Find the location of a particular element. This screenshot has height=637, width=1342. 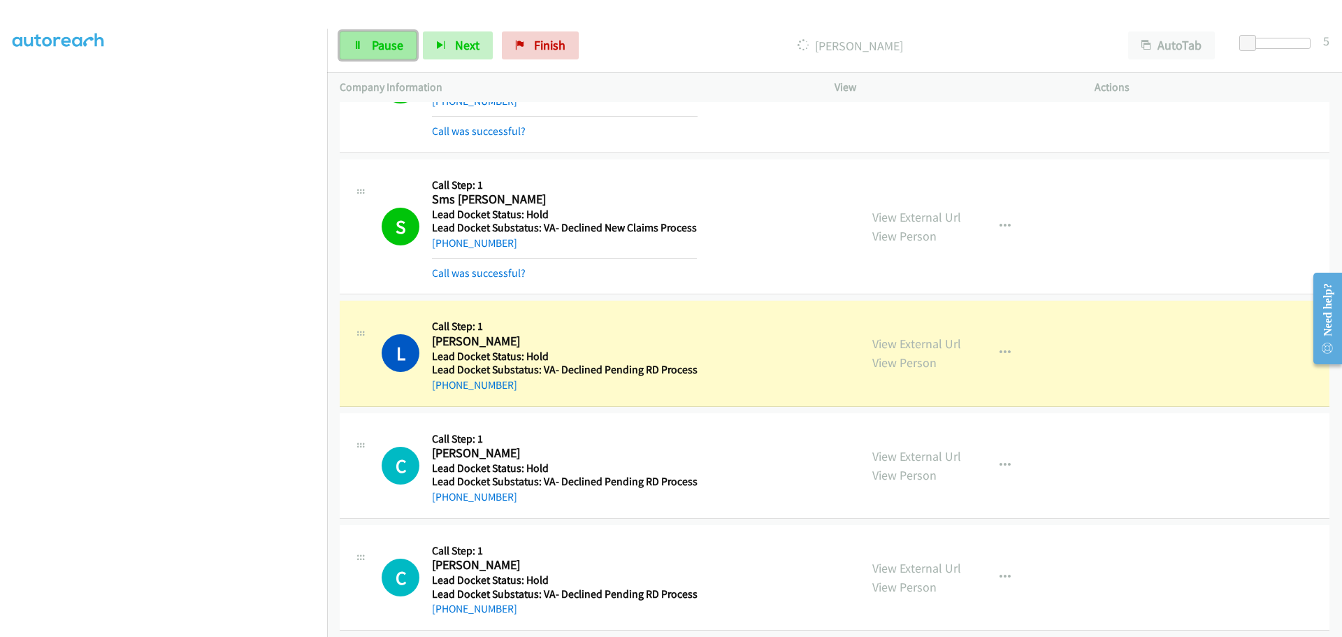

span: Finish is located at coordinates (549, 45).